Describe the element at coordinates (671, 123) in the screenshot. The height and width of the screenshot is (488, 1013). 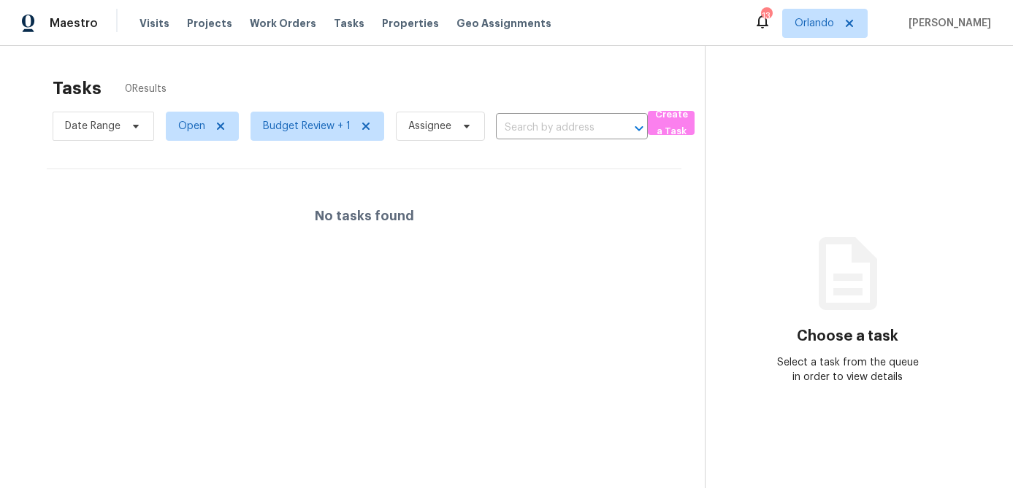
I see `button: Create a Task` at that location.